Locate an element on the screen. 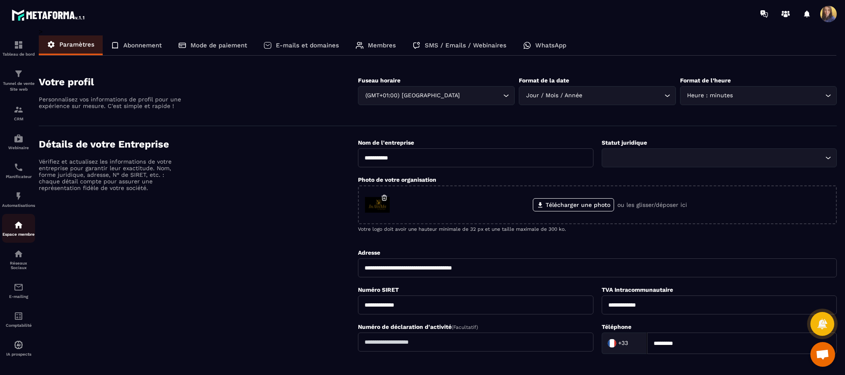 This screenshot has height=375, width=845. p: Tunnel de vente Site web is located at coordinates (19, 87).